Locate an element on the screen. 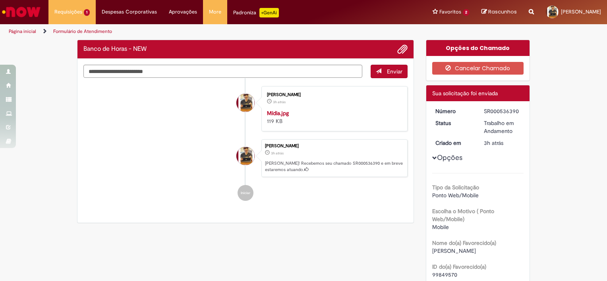 The height and width of the screenshot is (281, 607). img: ServiceNow is located at coordinates (21, 12).